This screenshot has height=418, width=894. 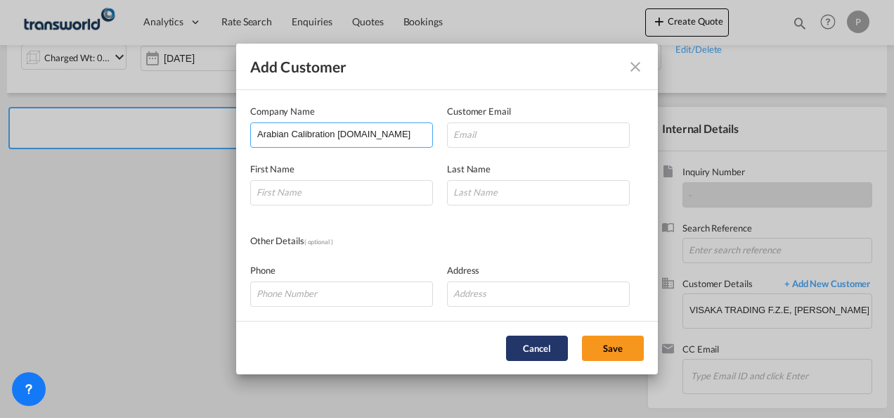 What do you see at coordinates (318, 241) in the screenshot?
I see `span: ( optional )` at bounding box center [318, 241].